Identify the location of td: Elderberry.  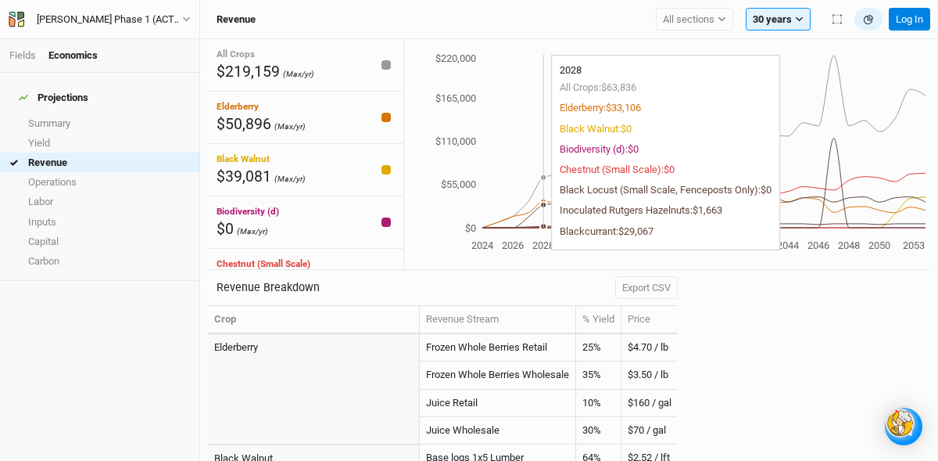
(314, 347).